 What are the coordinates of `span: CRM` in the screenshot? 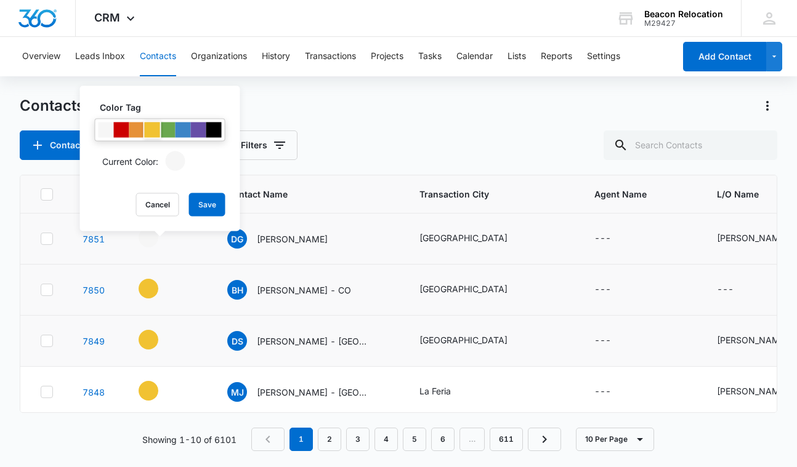 It's located at (107, 17).